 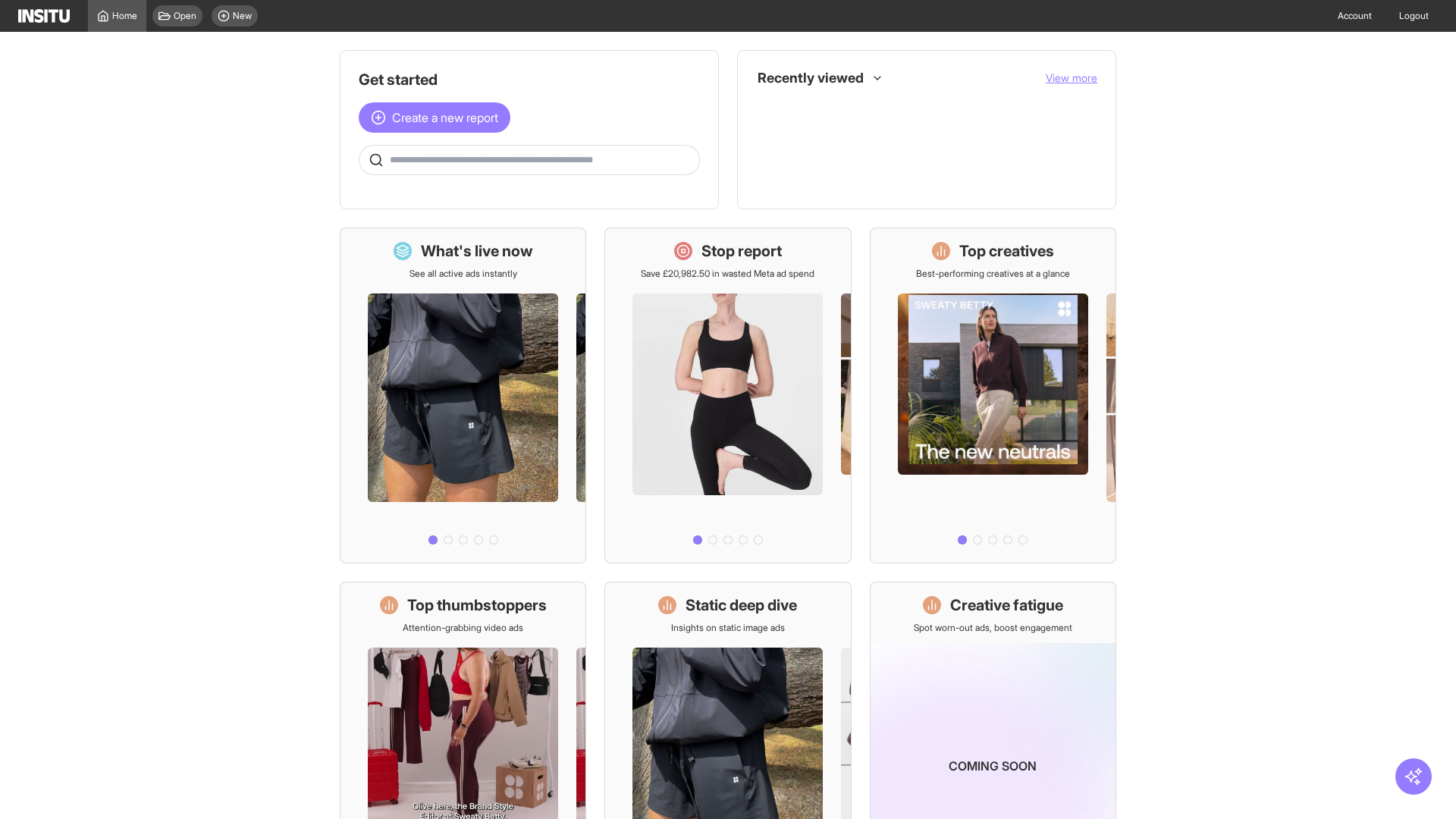 I want to click on h1: What's live now, so click(x=477, y=251).